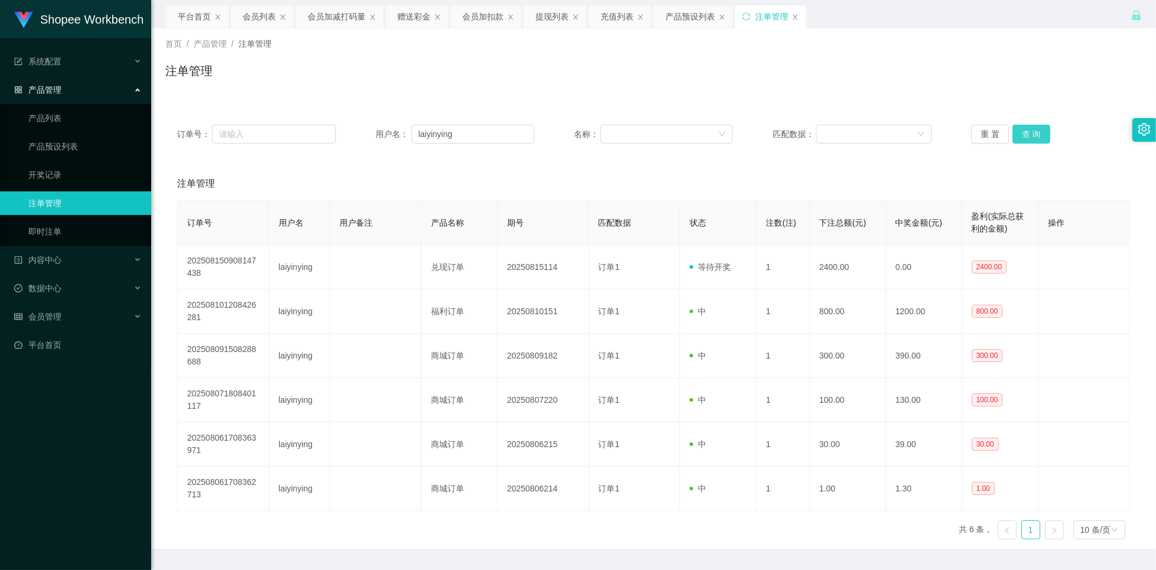 Image resolution: width=1156 pixels, height=570 pixels. I want to click on div: 充值列表, so click(617, 17).